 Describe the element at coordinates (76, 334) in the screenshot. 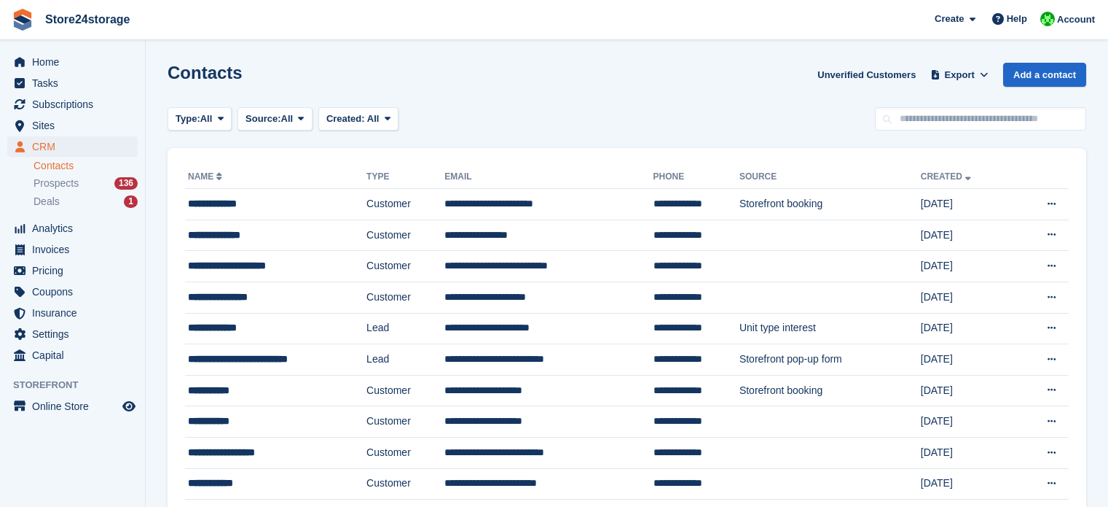

I see `span: Settings` at that location.